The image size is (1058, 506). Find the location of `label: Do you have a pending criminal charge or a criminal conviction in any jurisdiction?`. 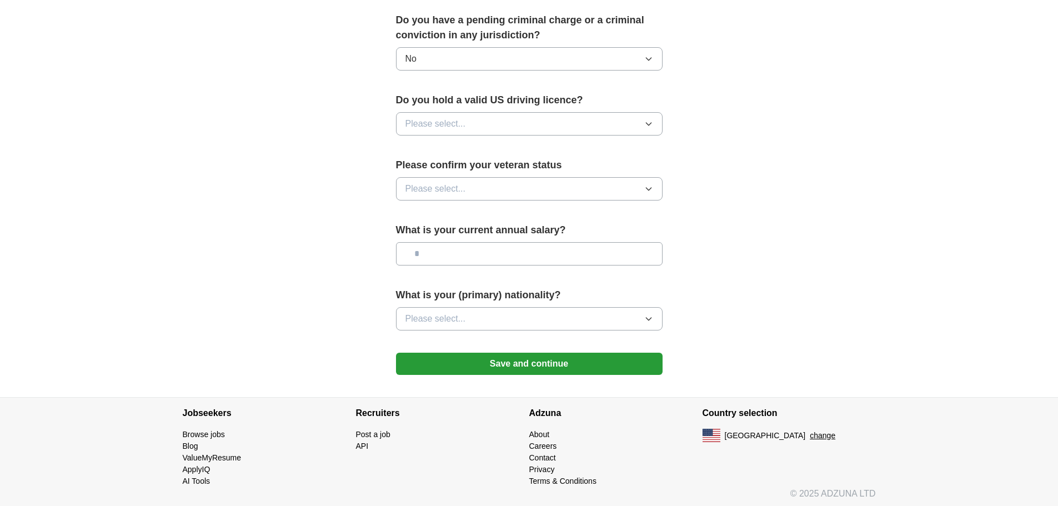

label: Do you have a pending criminal charge or a criminal conviction in any jurisdiction? is located at coordinates (529, 28).